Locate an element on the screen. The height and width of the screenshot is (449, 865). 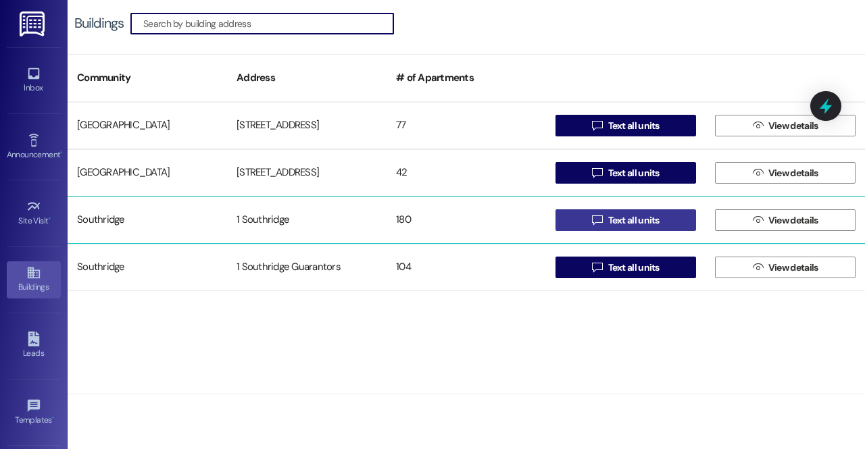
div: Community is located at coordinates (147, 78).